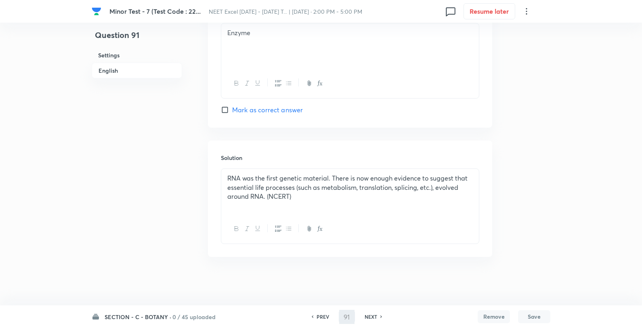 The image size is (642, 328). Describe the element at coordinates (138, 317) in the screenshot. I see `h6: SECTION - C - BOTANY ·` at that location.